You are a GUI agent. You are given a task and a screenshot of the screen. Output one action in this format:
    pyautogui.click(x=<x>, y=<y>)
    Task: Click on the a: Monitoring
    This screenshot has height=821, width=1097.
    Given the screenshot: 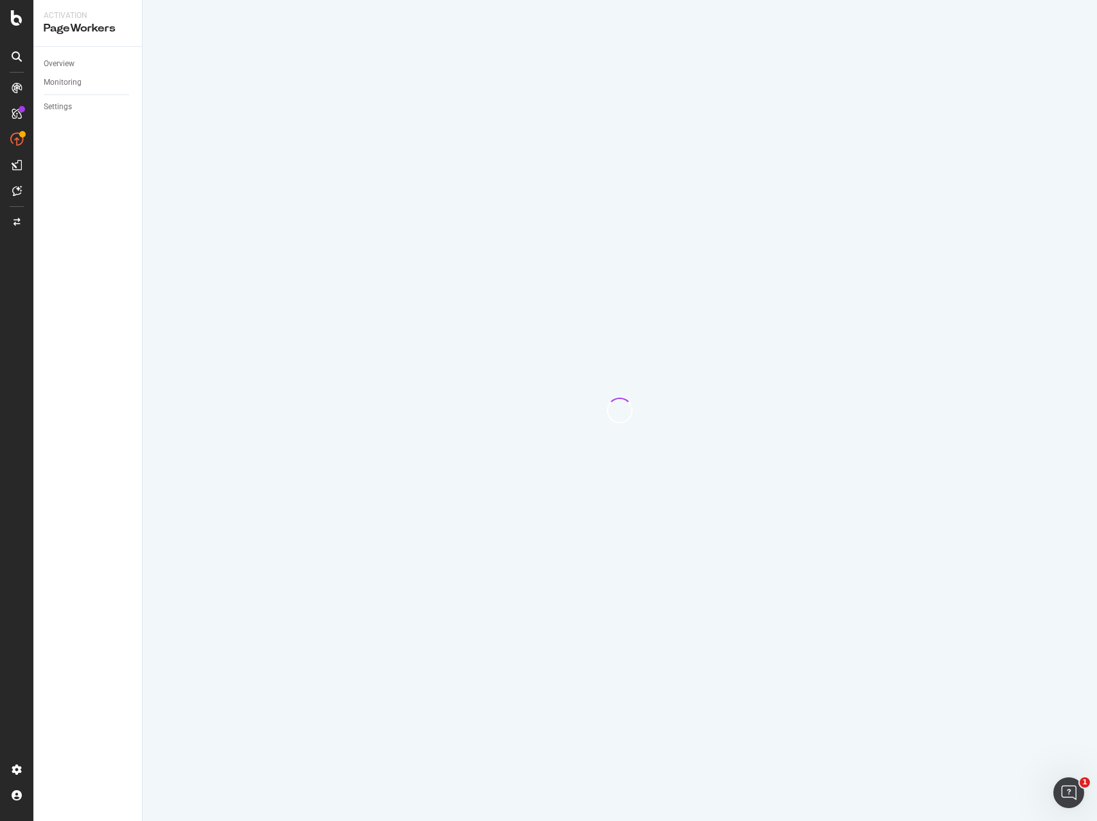 What is the action you would take?
    pyautogui.click(x=88, y=82)
    